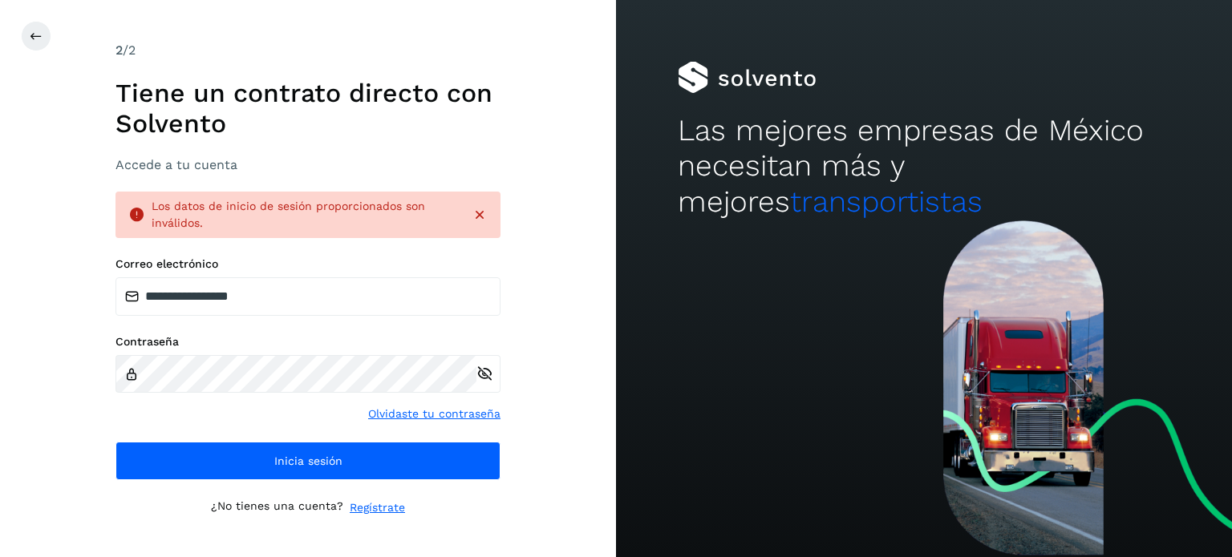 Image resolution: width=1232 pixels, height=557 pixels. Describe the element at coordinates (308, 342) in the screenshot. I see `label: Contraseña` at that location.